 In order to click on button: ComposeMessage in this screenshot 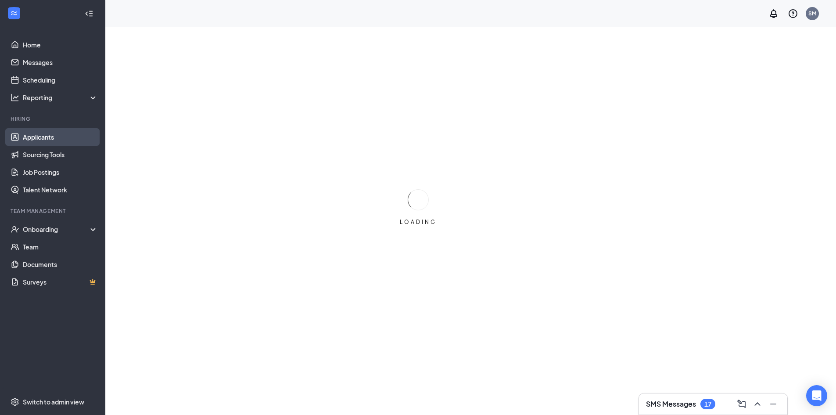, I will do `click(742, 404)`.